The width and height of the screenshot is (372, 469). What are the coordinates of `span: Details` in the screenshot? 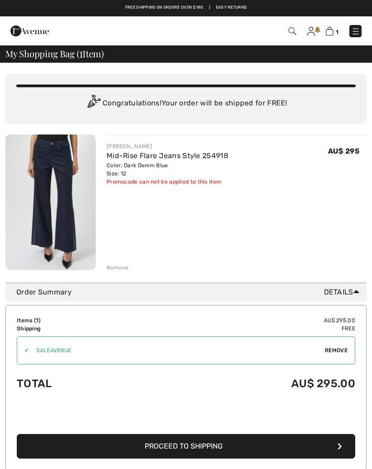 It's located at (344, 292).